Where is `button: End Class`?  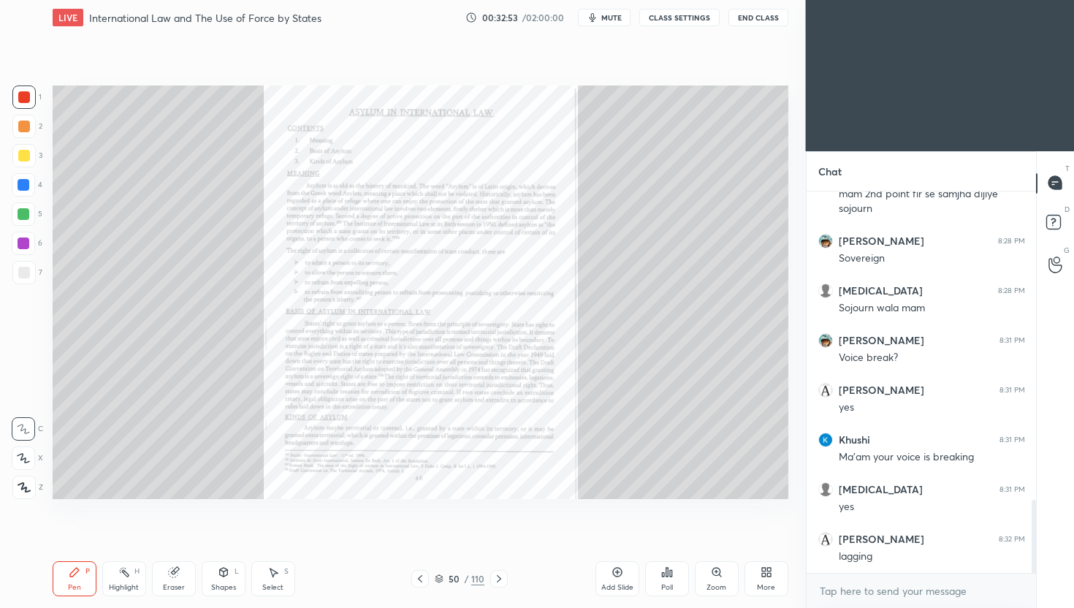
button: End Class is located at coordinates (759, 18).